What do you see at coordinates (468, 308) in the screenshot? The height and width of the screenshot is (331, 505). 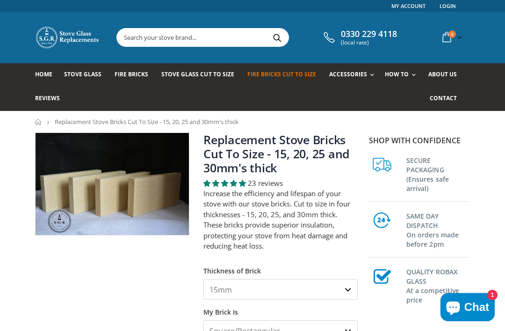 I see `inbox-online-store-chat: Shopify online store chat` at bounding box center [468, 308].